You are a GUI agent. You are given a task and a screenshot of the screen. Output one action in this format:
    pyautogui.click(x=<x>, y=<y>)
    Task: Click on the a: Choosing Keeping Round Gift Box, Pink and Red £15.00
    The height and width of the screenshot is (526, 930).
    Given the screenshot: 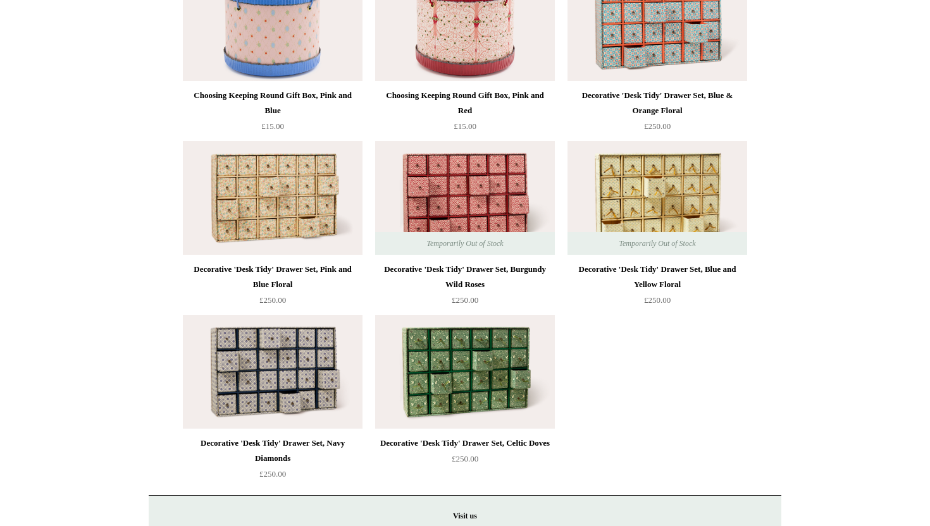 What is the action you would take?
    pyautogui.click(x=465, y=114)
    